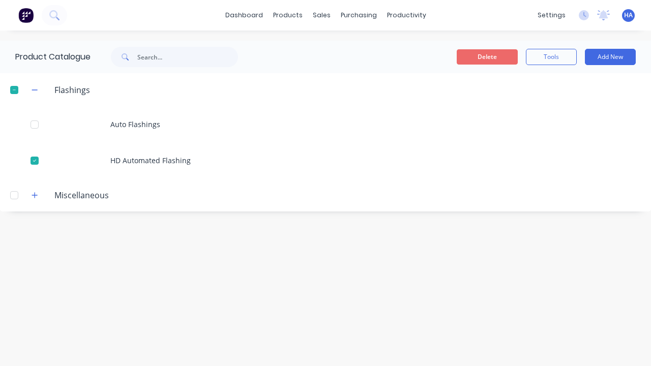 This screenshot has height=366, width=651. What do you see at coordinates (487, 57) in the screenshot?
I see `button: Delete` at bounding box center [487, 57].